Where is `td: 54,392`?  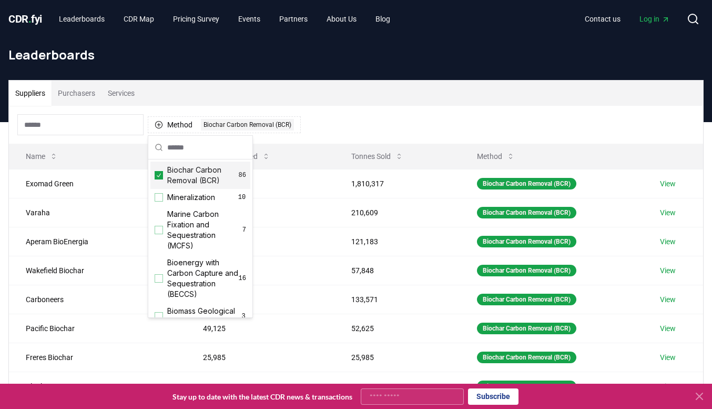
td: 54,392 is located at coordinates (260, 299).